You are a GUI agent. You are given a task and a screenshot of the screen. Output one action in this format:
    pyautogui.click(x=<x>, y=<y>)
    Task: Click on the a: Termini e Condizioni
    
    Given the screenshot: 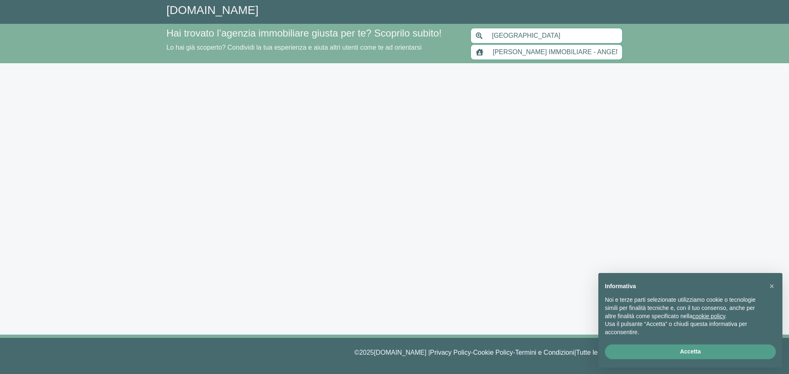 What is the action you would take?
    pyautogui.click(x=545, y=353)
    